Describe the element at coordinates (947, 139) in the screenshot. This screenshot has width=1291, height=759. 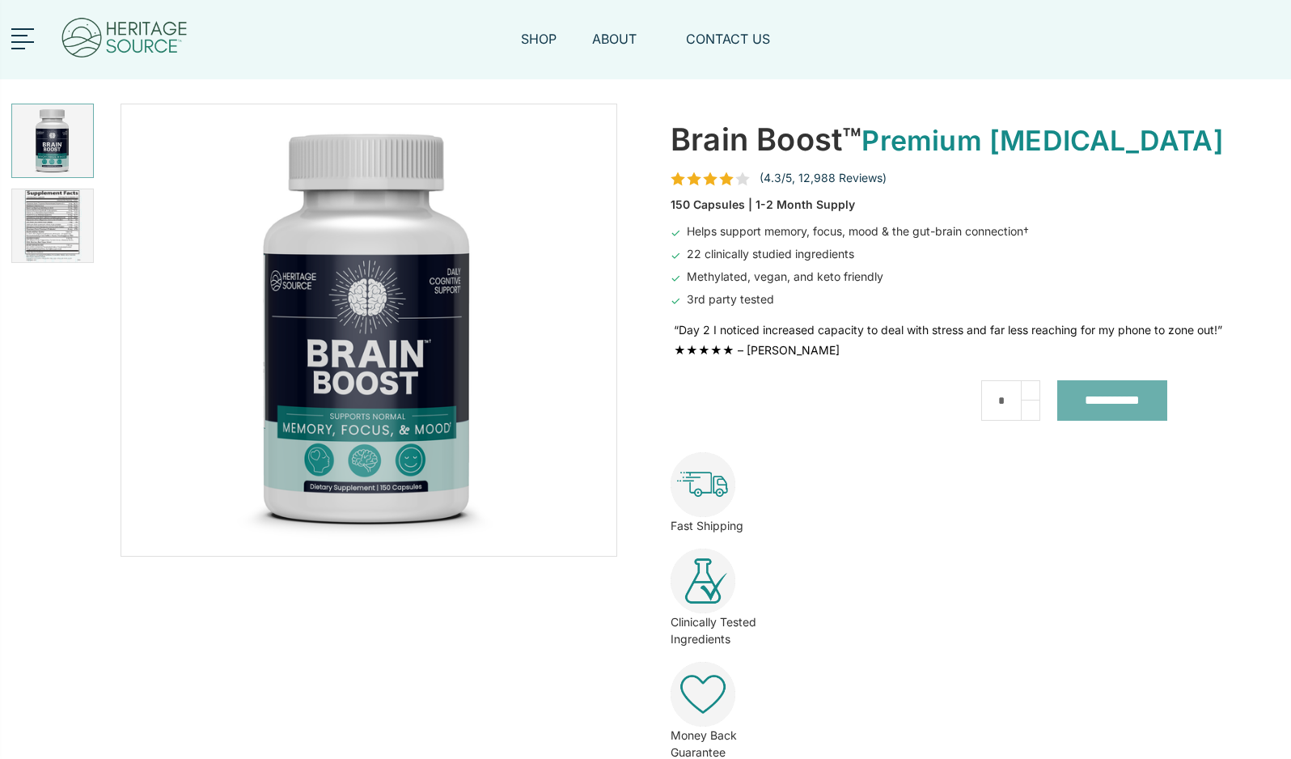
I see `div: Brain Boost™` at that location.